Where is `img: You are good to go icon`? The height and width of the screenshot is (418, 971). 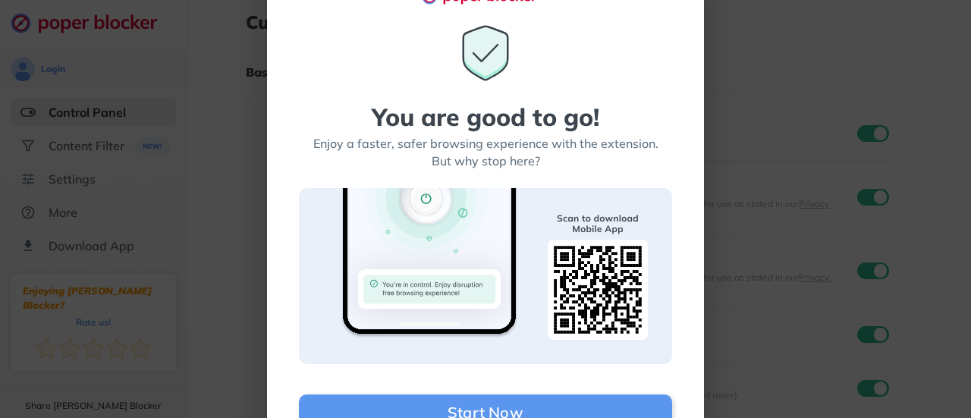 img: You are good to go icon is located at coordinates (485, 53).